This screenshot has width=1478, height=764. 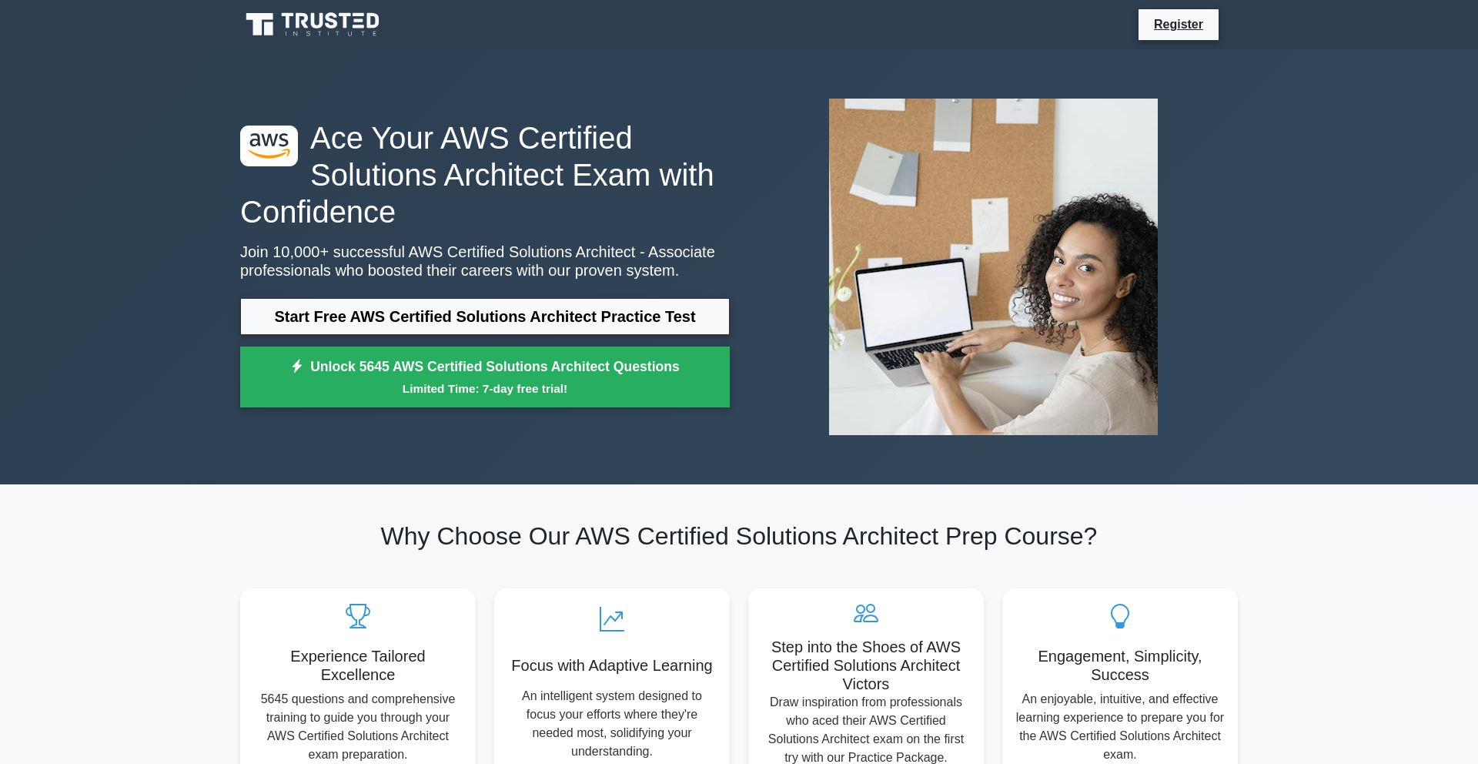 What do you see at coordinates (485, 377) in the screenshot?
I see `a: Unlock 5645 AWS Certified Solutions Architect QuestionsLimited Time: 7-day free trial!` at bounding box center [485, 377].